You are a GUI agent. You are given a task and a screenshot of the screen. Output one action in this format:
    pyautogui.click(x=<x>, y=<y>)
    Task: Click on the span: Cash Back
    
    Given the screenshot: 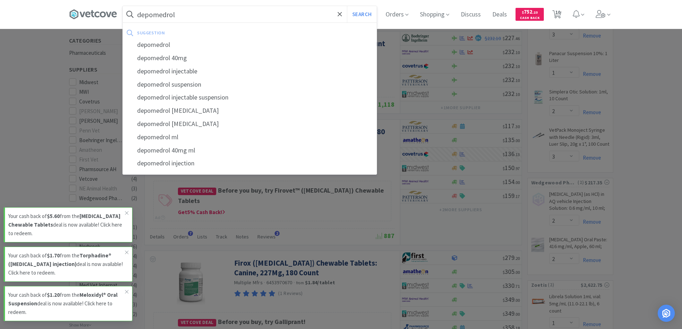 What is the action you would take?
    pyautogui.click(x=529, y=18)
    